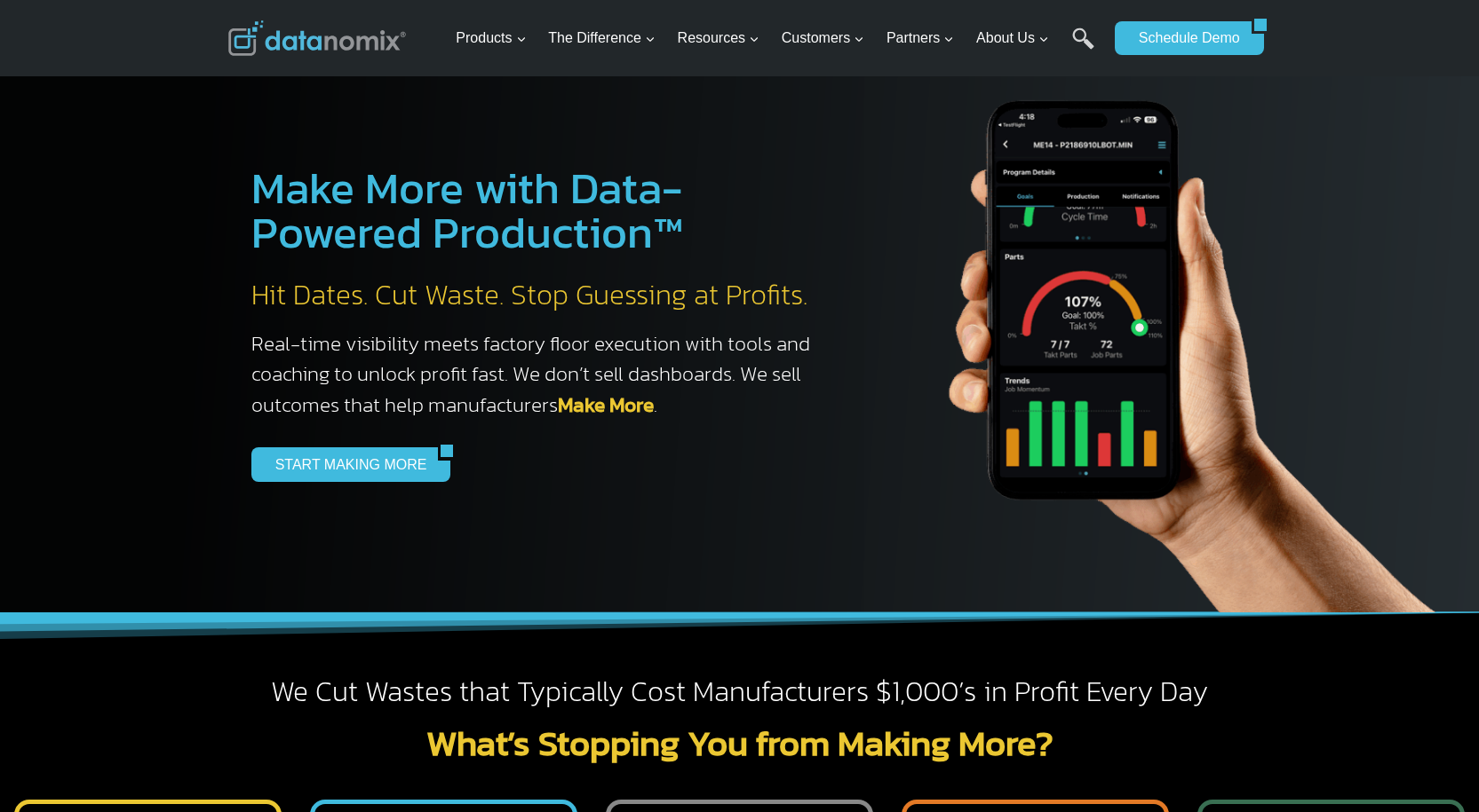 The image size is (1479, 812). I want to click on a: Search, so click(1082, 47).